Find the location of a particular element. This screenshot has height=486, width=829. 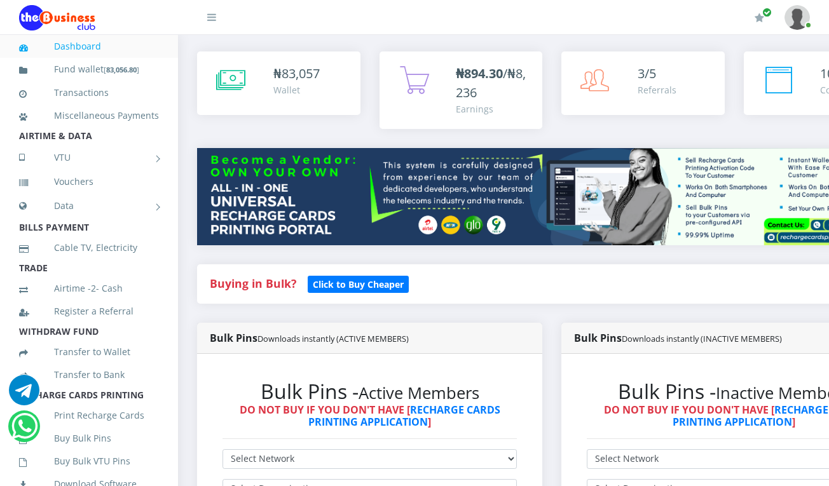

a: Buy Bulk VTU Pins is located at coordinates (89, 462).